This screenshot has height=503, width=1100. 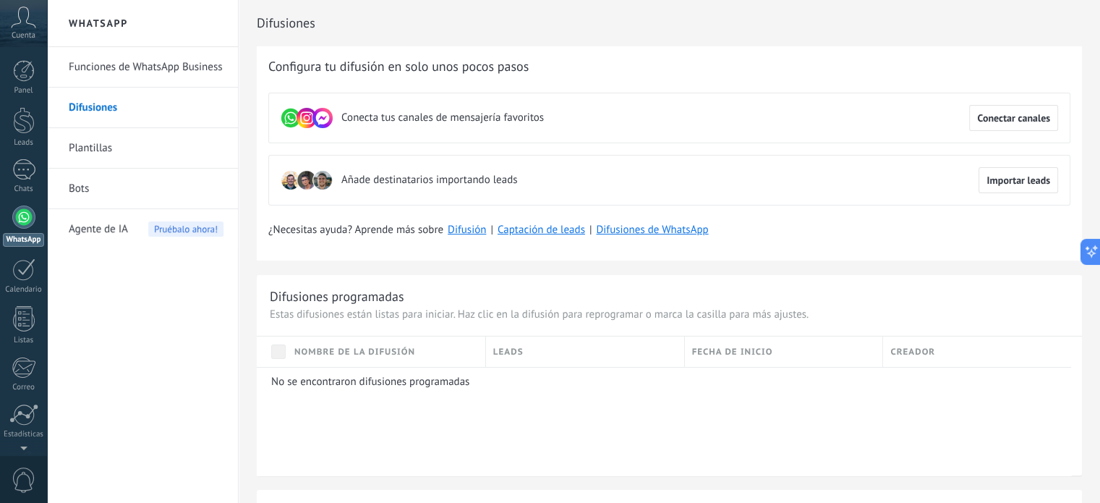 I want to click on span: ¿Necesitas ayuda? Aprende más sobre, so click(x=356, y=230).